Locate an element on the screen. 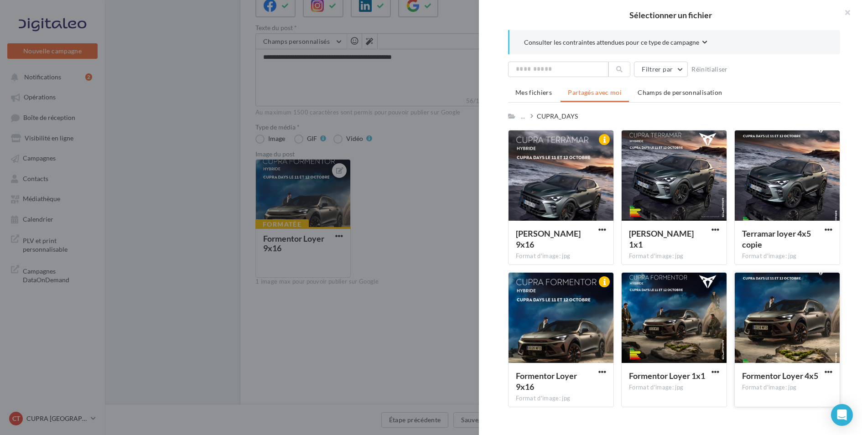 Image resolution: width=862 pixels, height=435 pixels. span: Terramar Loyer 1x1 is located at coordinates (662, 239).